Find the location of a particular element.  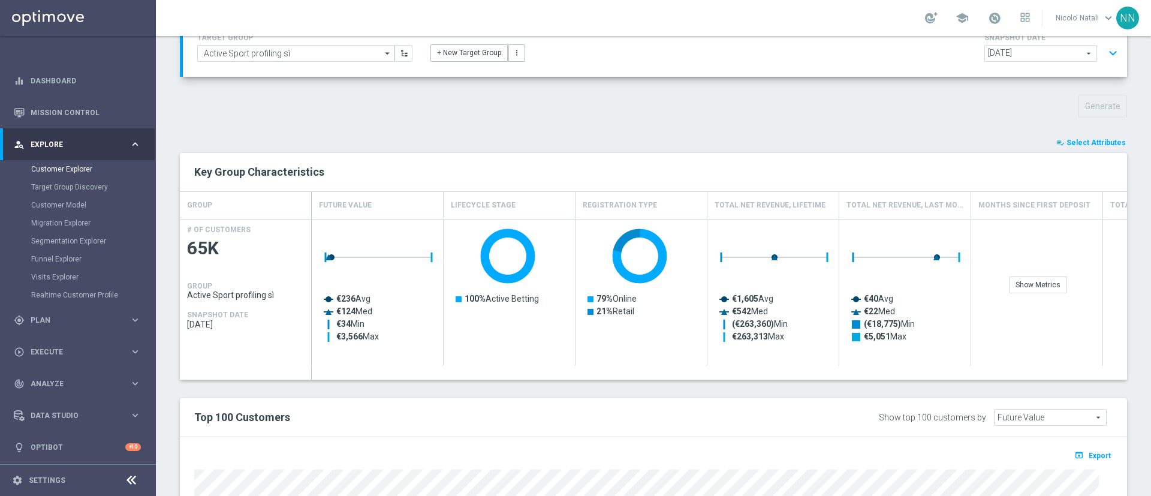

div: Data Studio is located at coordinates (71, 416).